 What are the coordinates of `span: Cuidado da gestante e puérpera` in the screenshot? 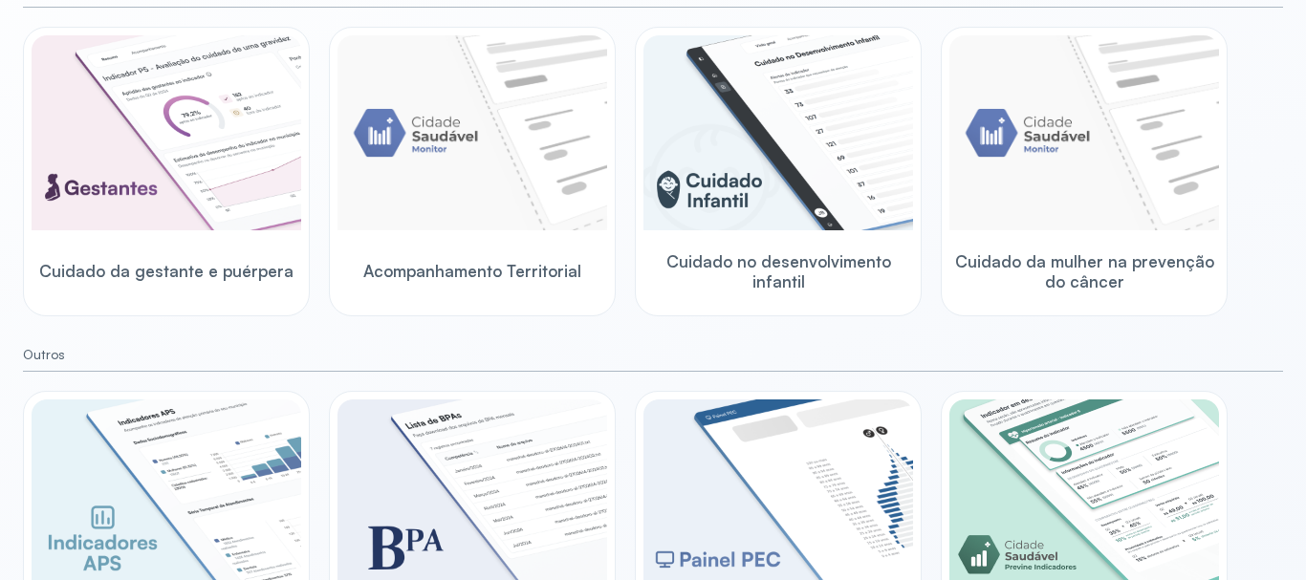 It's located at (166, 271).